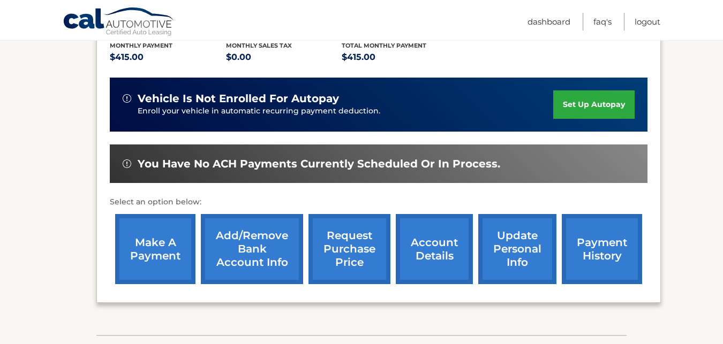  I want to click on p: Enroll your vehicle in automatic recurring payment deduction., so click(345, 111).